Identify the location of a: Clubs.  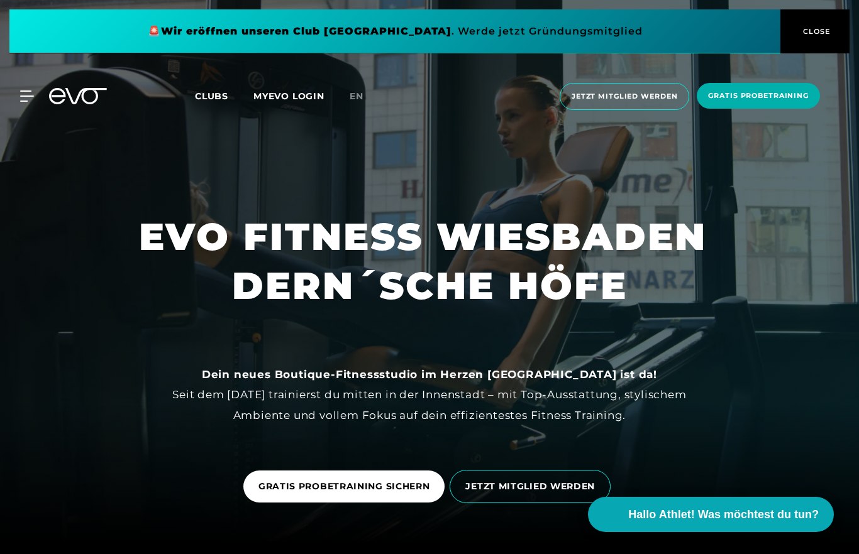
(224, 96).